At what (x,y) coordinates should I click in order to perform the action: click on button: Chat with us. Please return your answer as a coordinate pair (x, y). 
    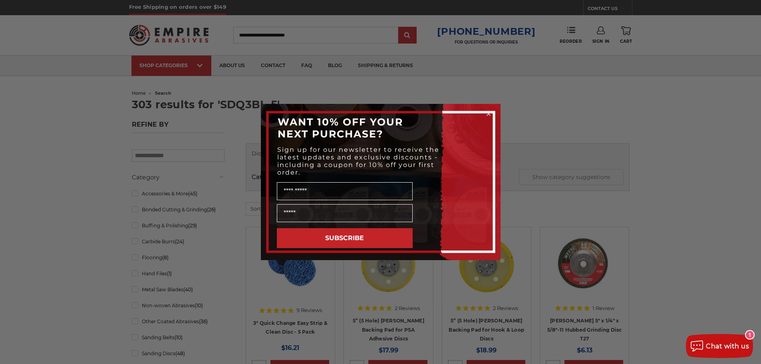
    Looking at the image, I should click on (719, 346).